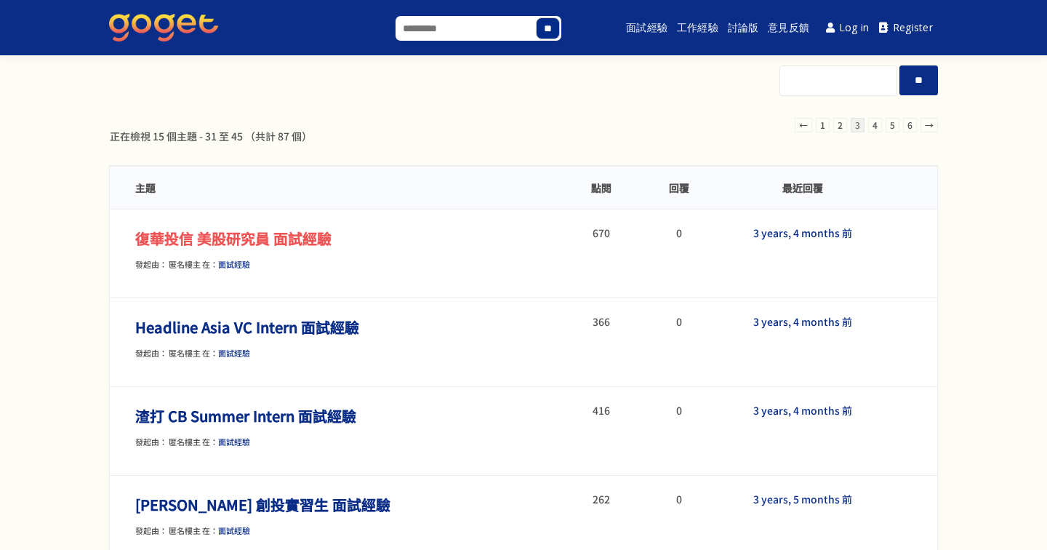 This screenshot has height=550, width=1047. I want to click on a: Register, so click(906, 28).